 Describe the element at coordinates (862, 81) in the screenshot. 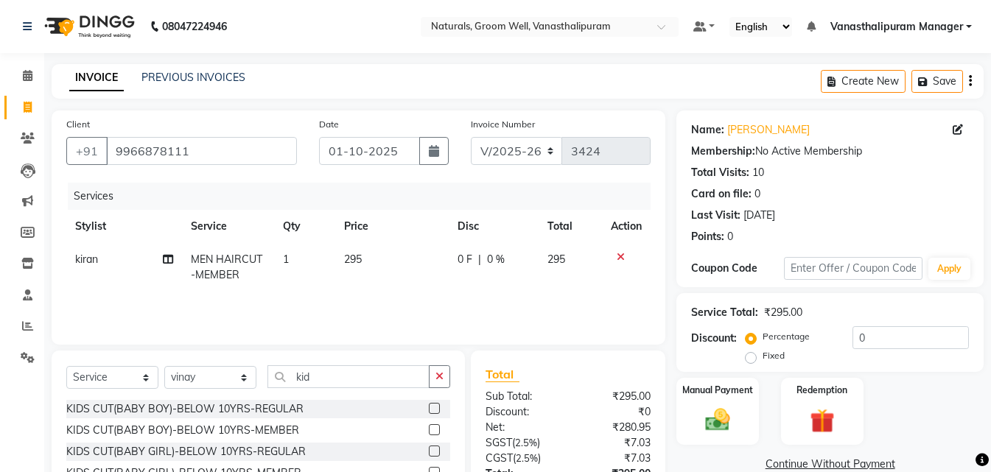

I see `button: Create New` at that location.